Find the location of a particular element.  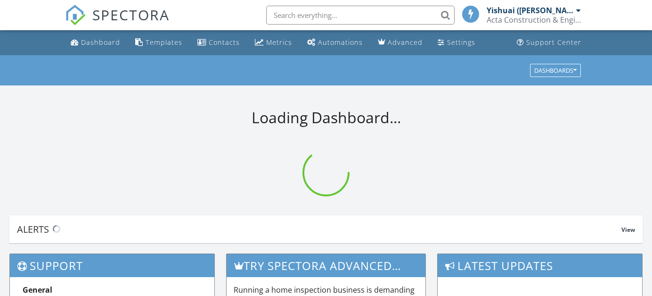

div: Dashboards is located at coordinates (556, 70).